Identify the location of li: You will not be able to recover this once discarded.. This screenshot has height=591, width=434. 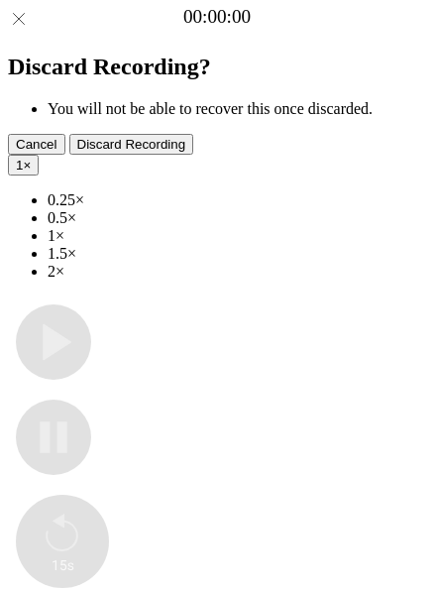
(237, 109).